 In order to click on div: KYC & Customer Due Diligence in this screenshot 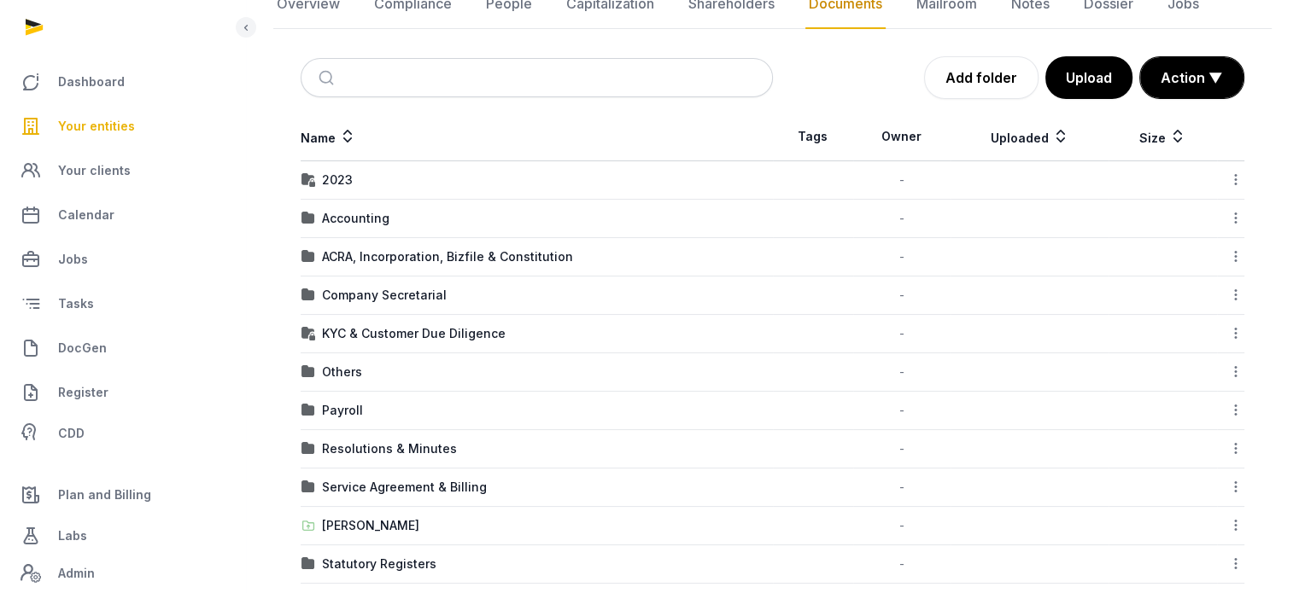, I will do `click(413, 334)`.